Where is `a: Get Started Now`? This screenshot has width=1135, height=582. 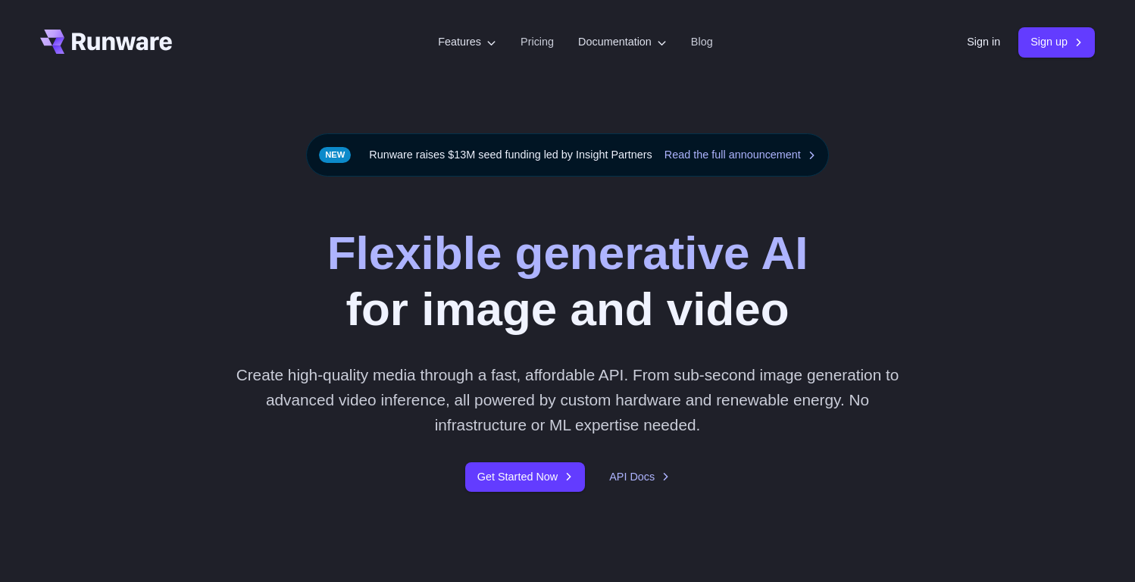
a: Get Started Now is located at coordinates (525, 476).